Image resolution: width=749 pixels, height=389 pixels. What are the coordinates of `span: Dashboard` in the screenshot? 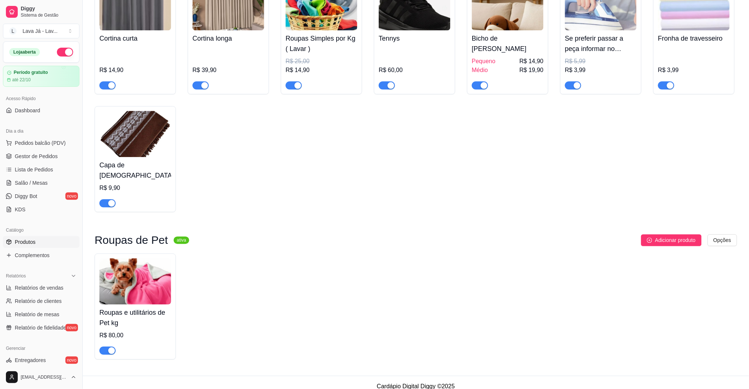 It's located at (27, 110).